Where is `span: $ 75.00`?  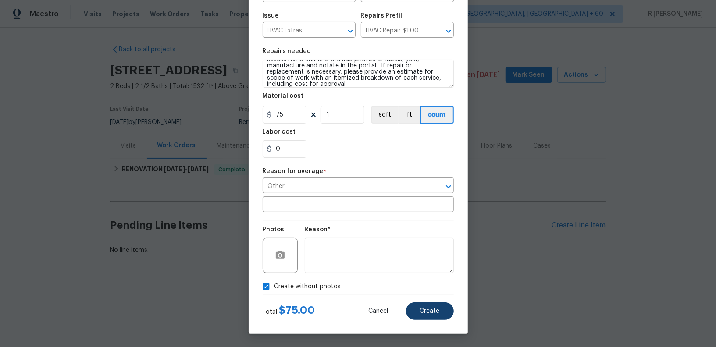 span: $ 75.00 is located at coordinates (297, 310).